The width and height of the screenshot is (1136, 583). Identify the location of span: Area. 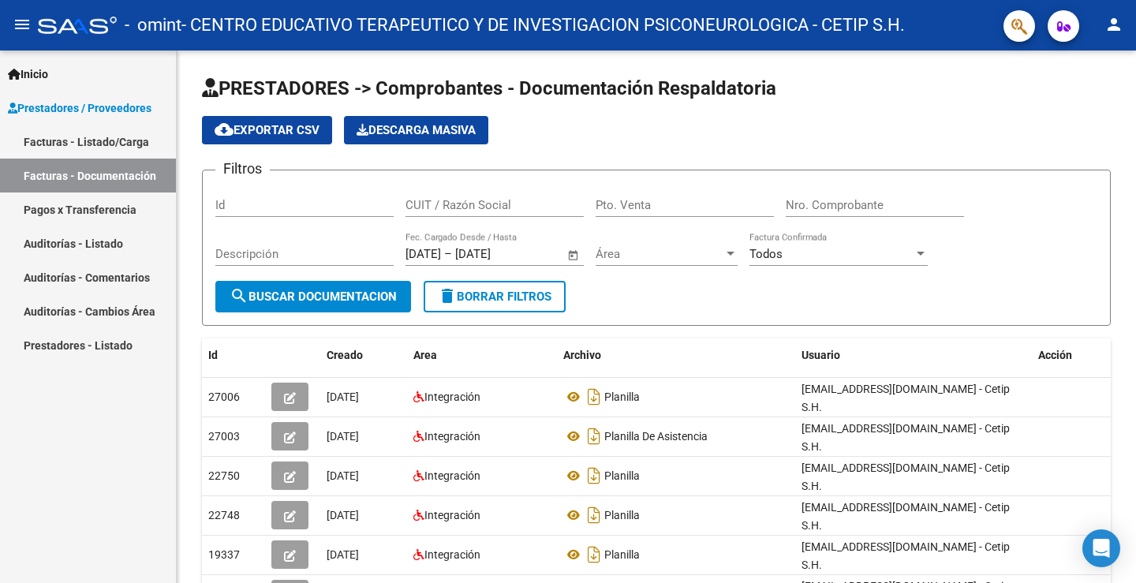
(425, 355).